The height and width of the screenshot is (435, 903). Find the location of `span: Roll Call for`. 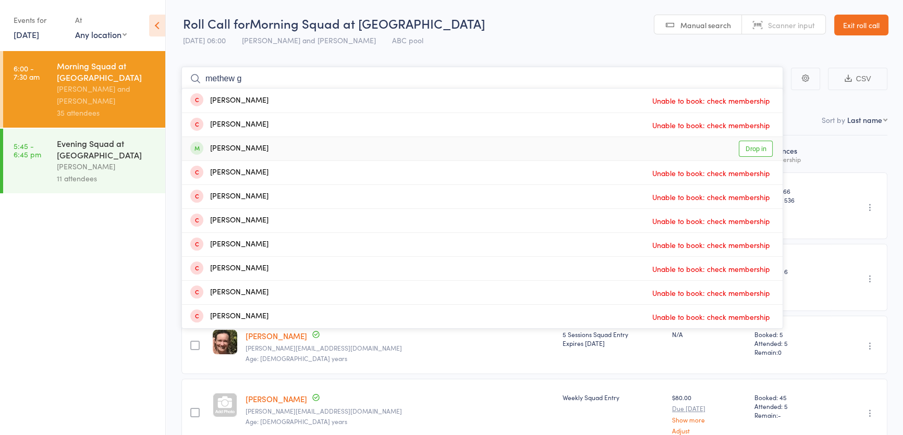

span: Roll Call for is located at coordinates (216, 23).